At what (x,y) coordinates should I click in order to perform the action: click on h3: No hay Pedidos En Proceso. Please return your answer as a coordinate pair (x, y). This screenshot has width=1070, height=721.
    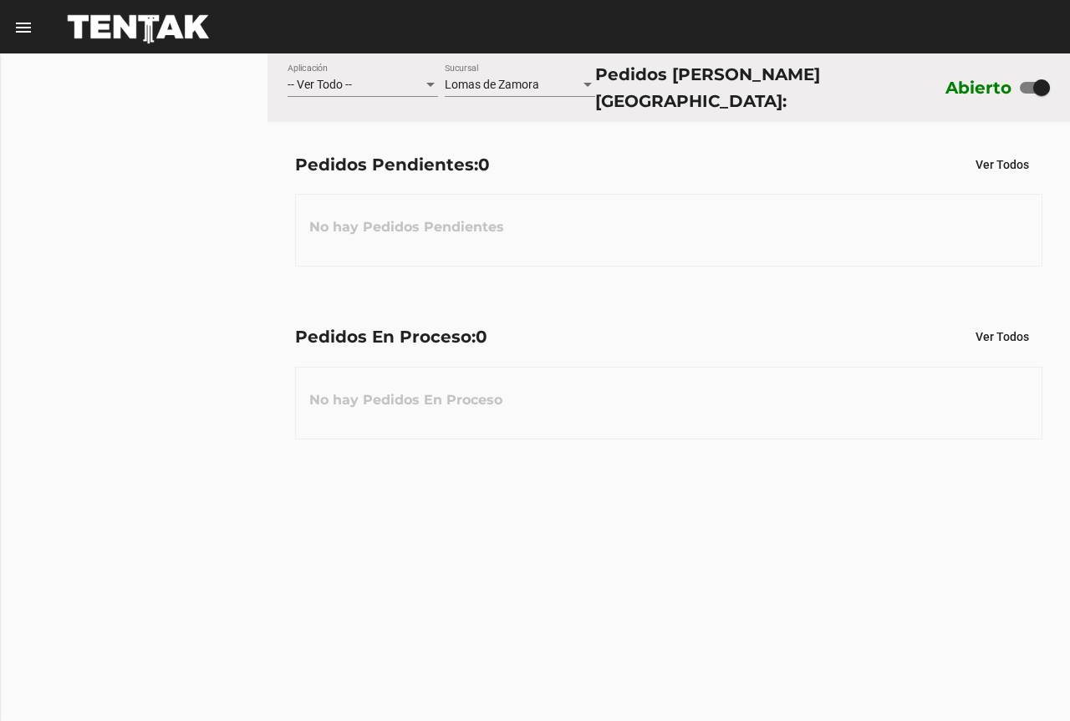
    Looking at the image, I should click on (405, 400).